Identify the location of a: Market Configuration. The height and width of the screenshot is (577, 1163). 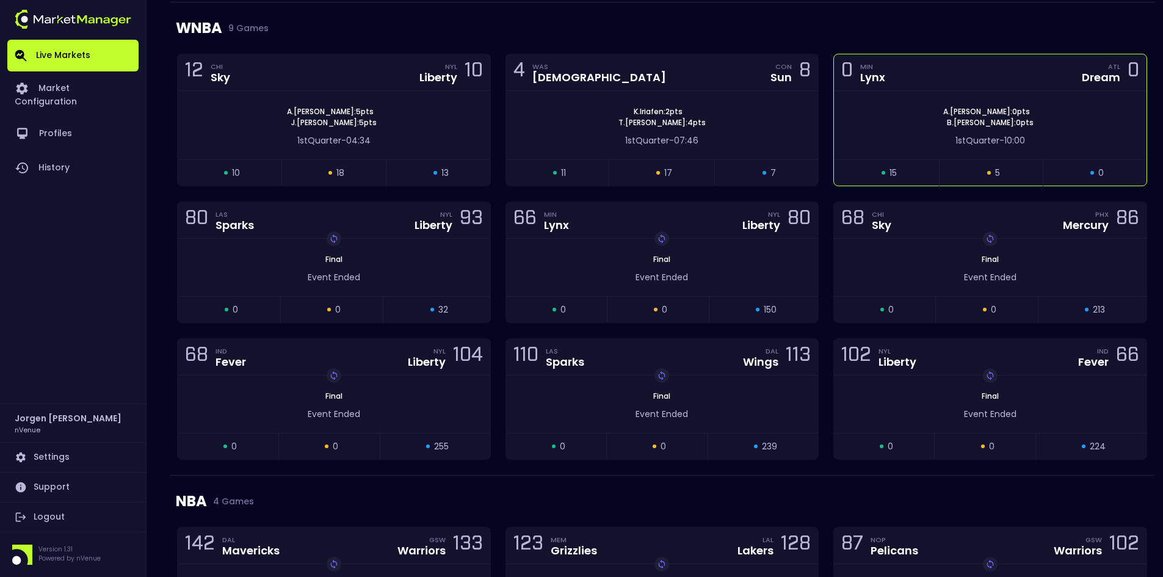
(73, 94).